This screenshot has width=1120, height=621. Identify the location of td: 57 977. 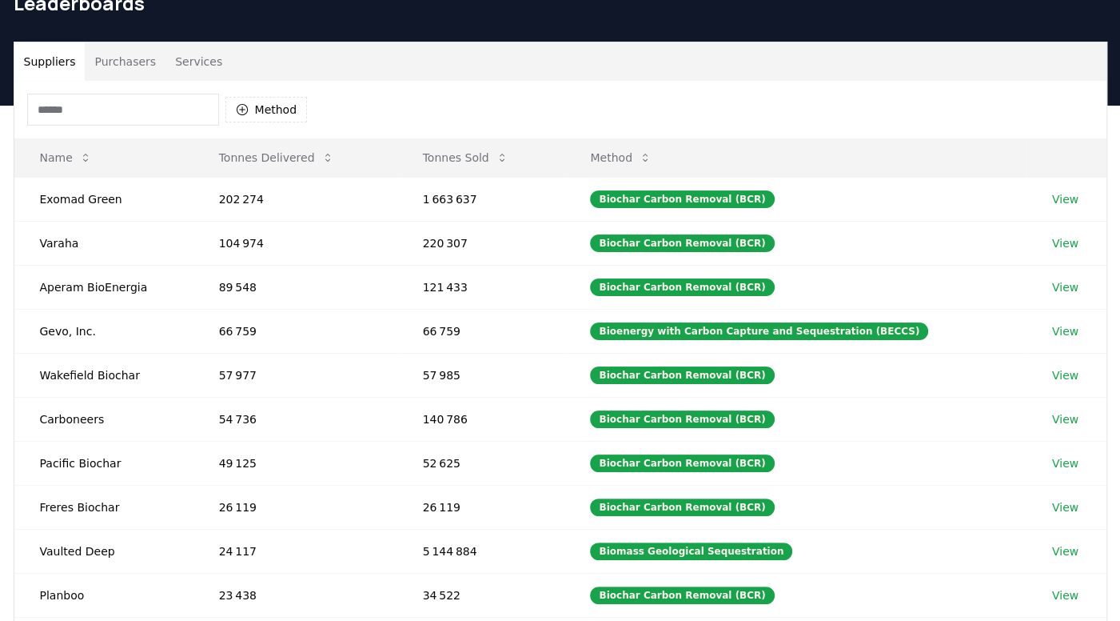
(295, 374).